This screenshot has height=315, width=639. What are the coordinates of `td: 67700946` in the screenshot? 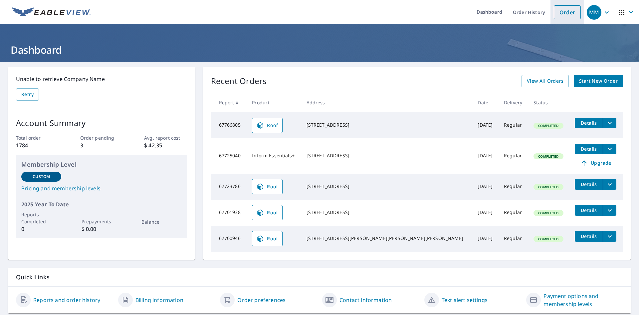 It's located at (229, 238).